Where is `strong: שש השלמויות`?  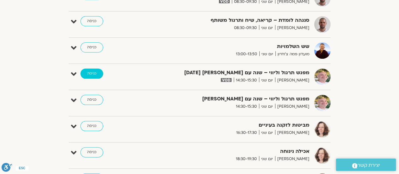
strong: שש השלמויות is located at coordinates (232, 46).